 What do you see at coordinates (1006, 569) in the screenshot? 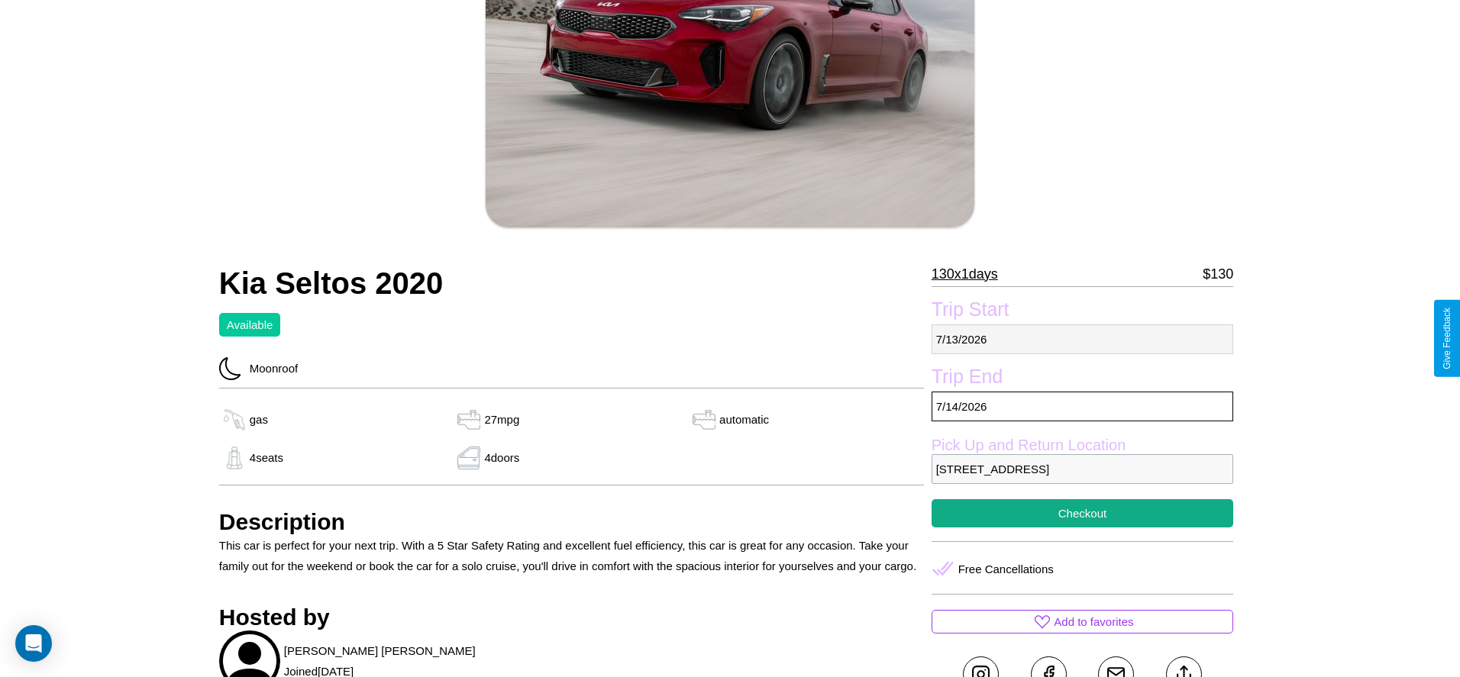
I see `p: Free Cancellations` at bounding box center [1006, 569].